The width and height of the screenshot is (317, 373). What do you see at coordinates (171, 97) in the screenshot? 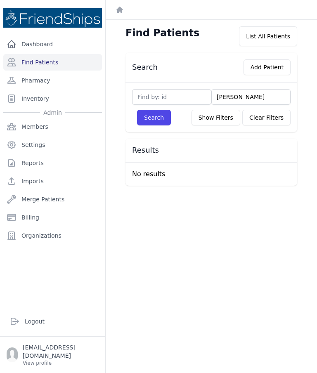
I see `input: Find by: id` at bounding box center [171, 97].